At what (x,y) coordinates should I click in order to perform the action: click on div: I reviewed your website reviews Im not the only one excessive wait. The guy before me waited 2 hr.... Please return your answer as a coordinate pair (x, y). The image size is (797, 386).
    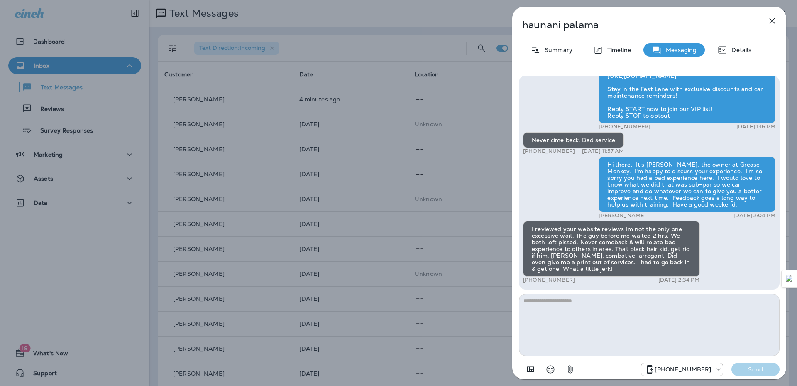
    Looking at the image, I should click on (612, 249).